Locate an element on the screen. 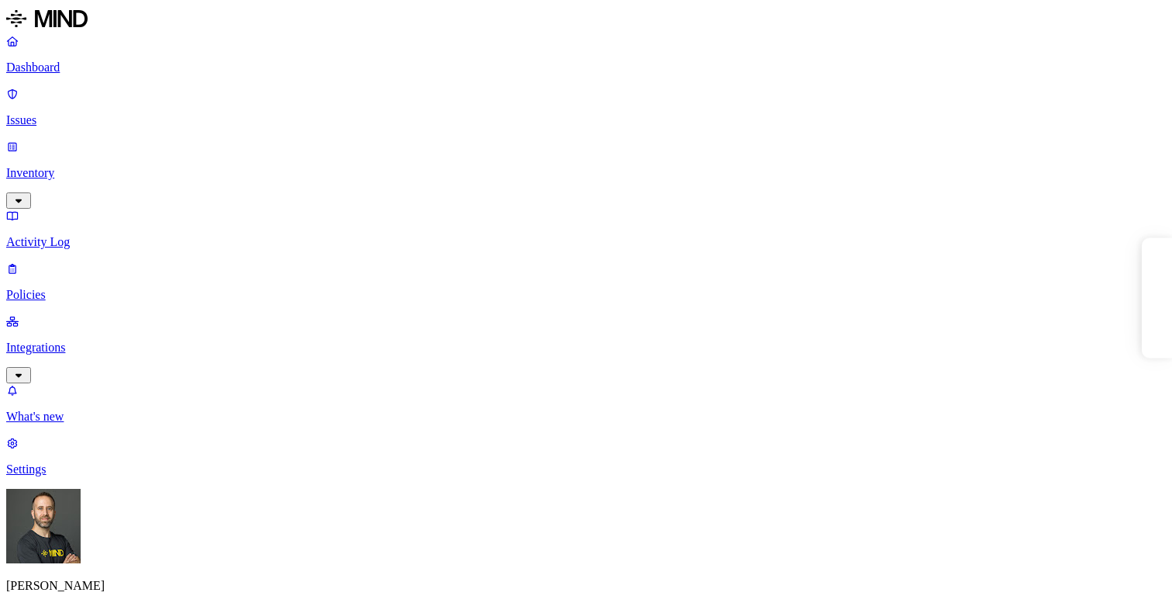 The width and height of the screenshot is (1172, 596). p: Issues is located at coordinates (586, 120).